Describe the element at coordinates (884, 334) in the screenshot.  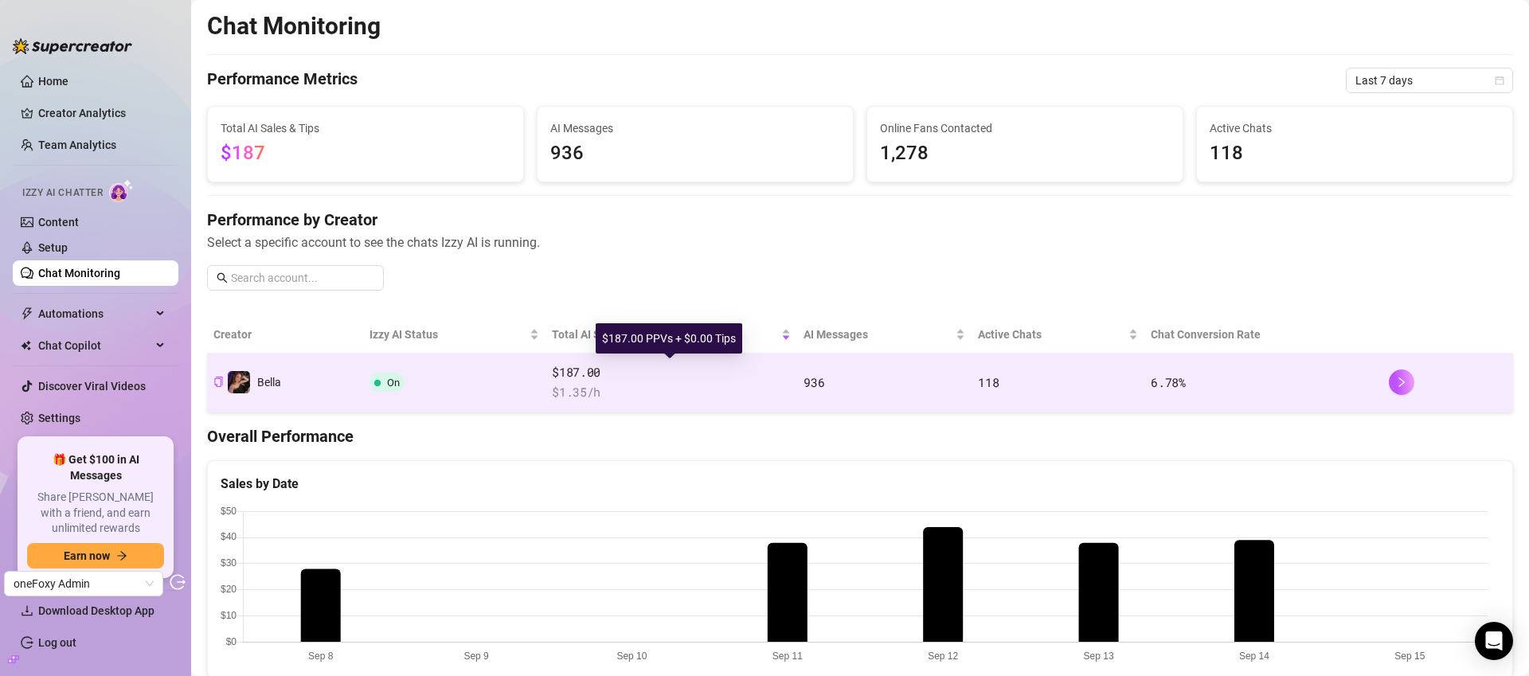
I see `th: AI Messages` at that location.